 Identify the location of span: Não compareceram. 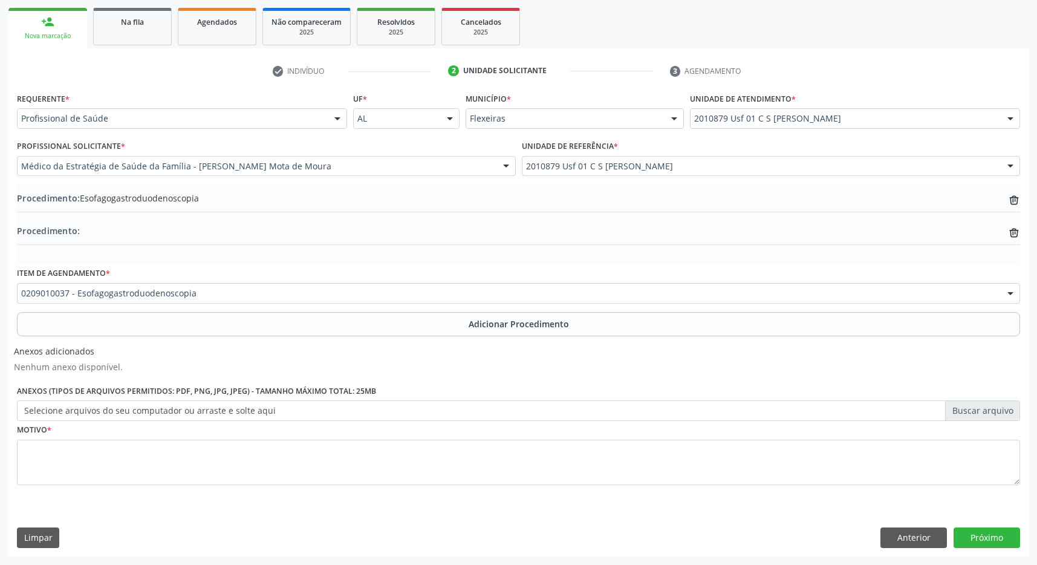
(307, 22).